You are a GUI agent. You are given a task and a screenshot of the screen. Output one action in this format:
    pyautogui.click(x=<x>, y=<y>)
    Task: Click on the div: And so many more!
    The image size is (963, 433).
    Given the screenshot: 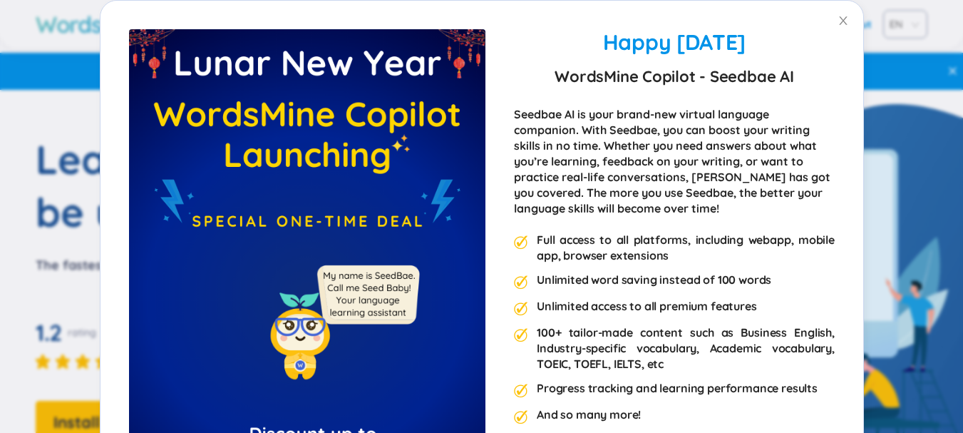 What is the action you would take?
    pyautogui.click(x=589, y=415)
    